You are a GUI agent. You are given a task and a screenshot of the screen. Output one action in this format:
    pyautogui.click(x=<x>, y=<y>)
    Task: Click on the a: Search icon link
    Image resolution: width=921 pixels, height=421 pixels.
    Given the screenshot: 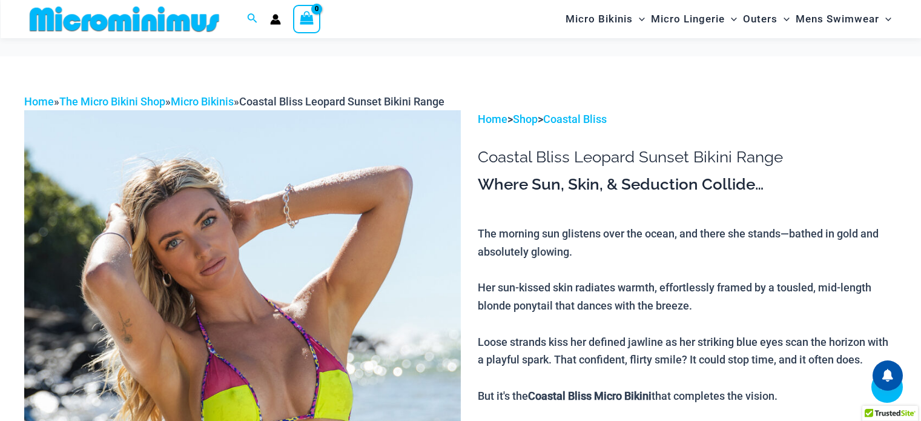 What is the action you would take?
    pyautogui.click(x=253, y=19)
    